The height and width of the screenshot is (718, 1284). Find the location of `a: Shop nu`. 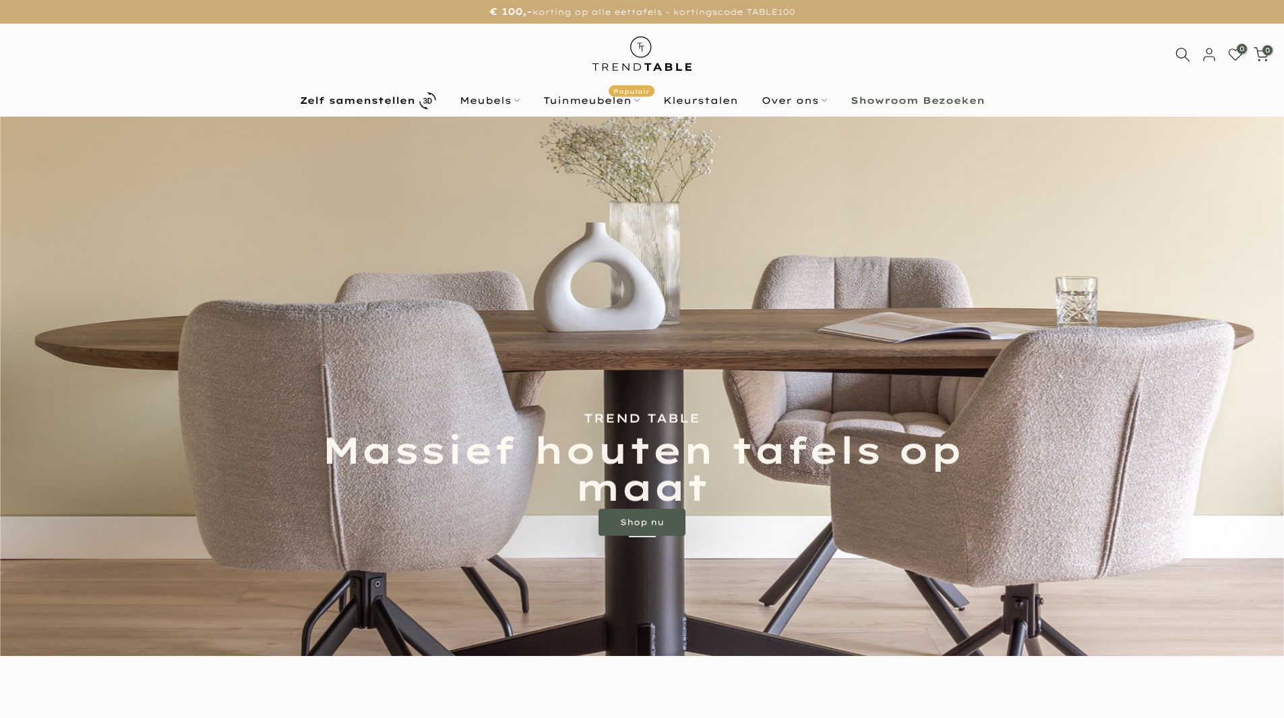

a: Shop nu is located at coordinates (642, 523).